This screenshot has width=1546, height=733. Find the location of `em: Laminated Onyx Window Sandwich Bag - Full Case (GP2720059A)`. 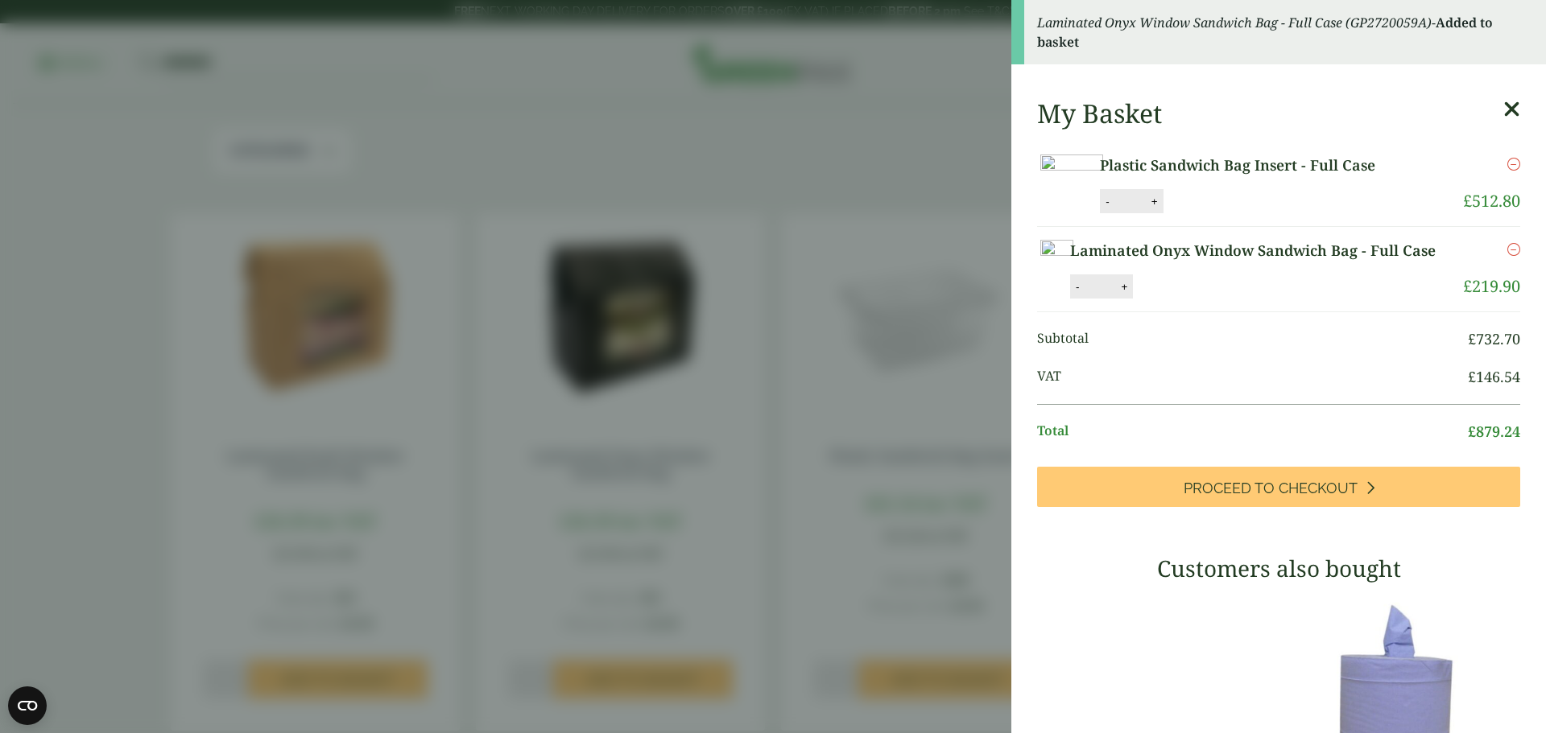

em: Laminated Onyx Window Sandwich Bag - Full Case (GP2720059A) is located at coordinates (1234, 23).